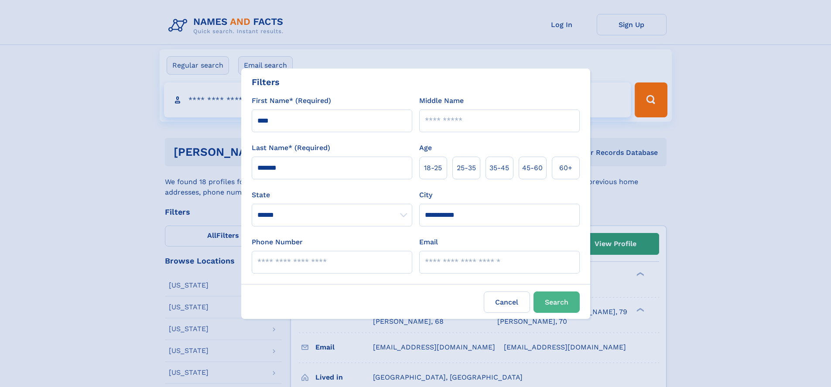  Describe the element at coordinates (557, 302) in the screenshot. I see `button: Search` at that location.